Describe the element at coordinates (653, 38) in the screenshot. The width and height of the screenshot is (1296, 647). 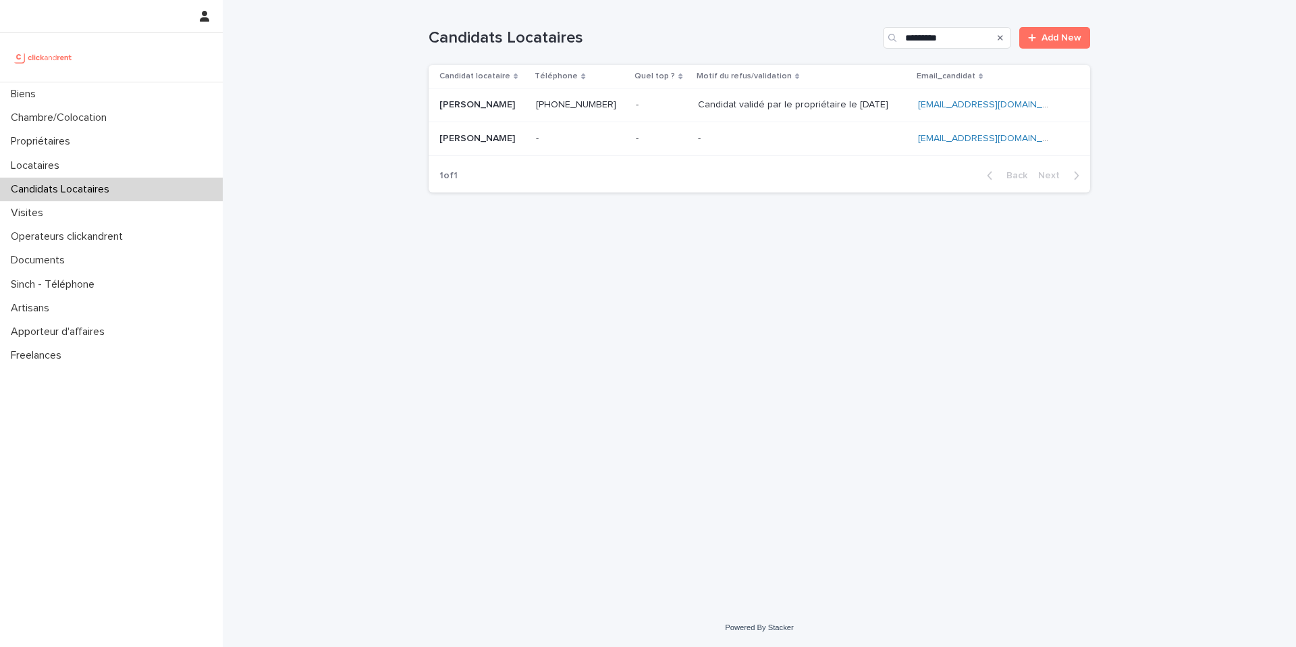
I see `h1: Candidats Locataires` at that location.